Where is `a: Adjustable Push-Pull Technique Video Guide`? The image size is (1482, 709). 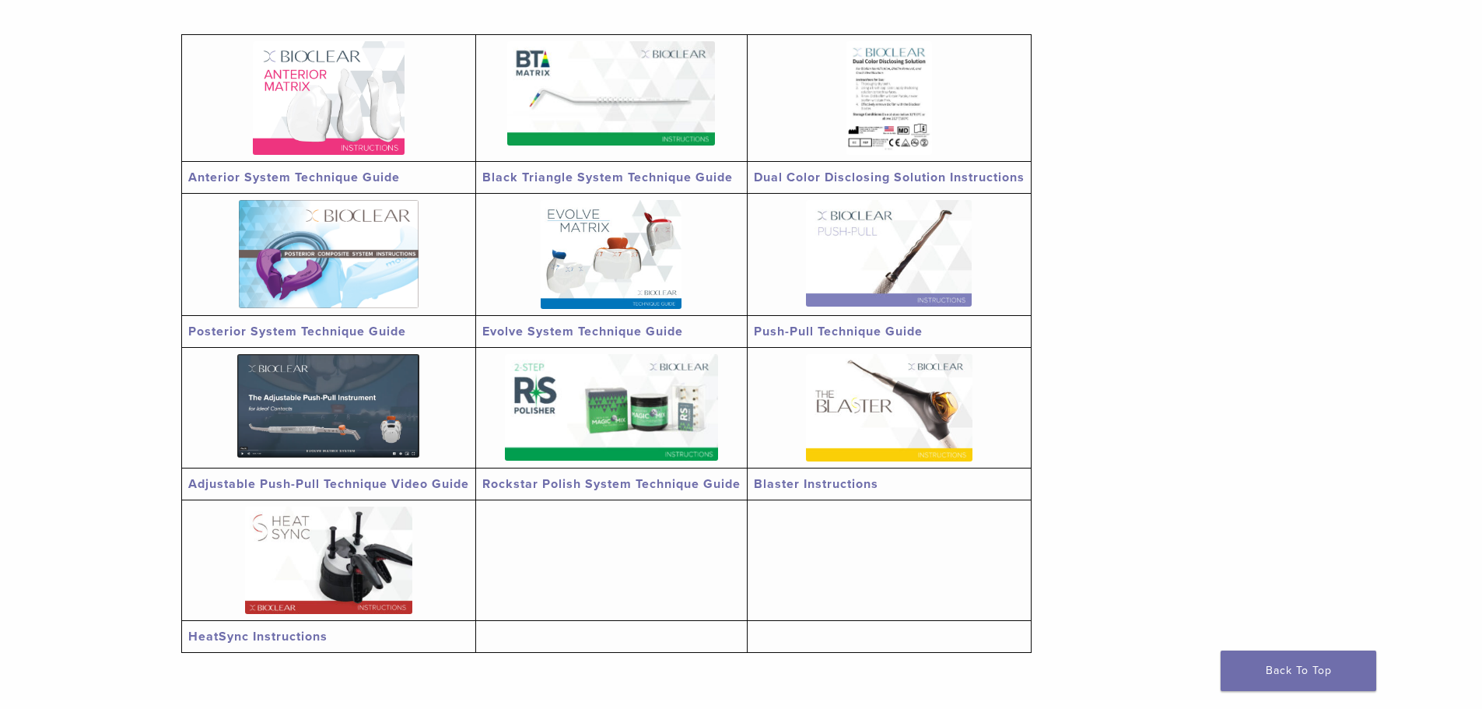
a: Adjustable Push-Pull Technique Video Guide is located at coordinates (328, 484).